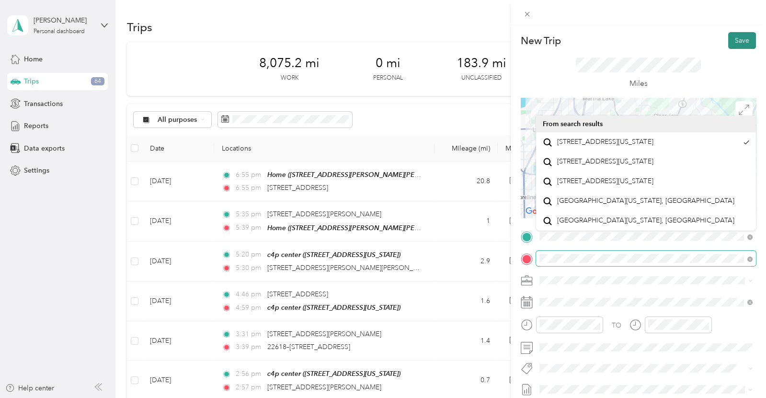  Describe the element at coordinates (742, 40) in the screenshot. I see `button: Save` at that location.